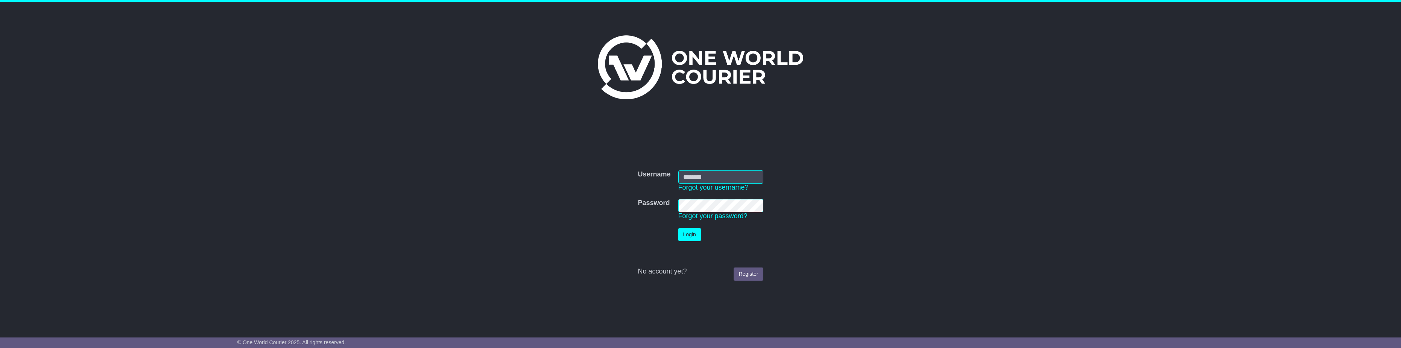 This screenshot has width=1401, height=348. Describe the element at coordinates (748, 274) in the screenshot. I see `a: Register` at that location.